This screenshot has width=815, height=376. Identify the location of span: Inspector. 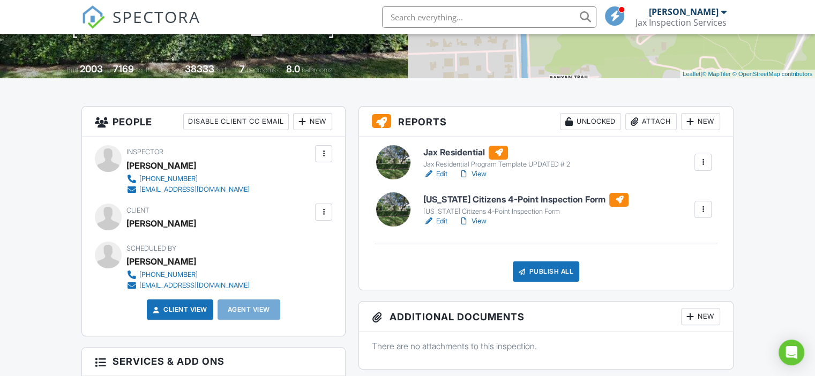
(145, 152).